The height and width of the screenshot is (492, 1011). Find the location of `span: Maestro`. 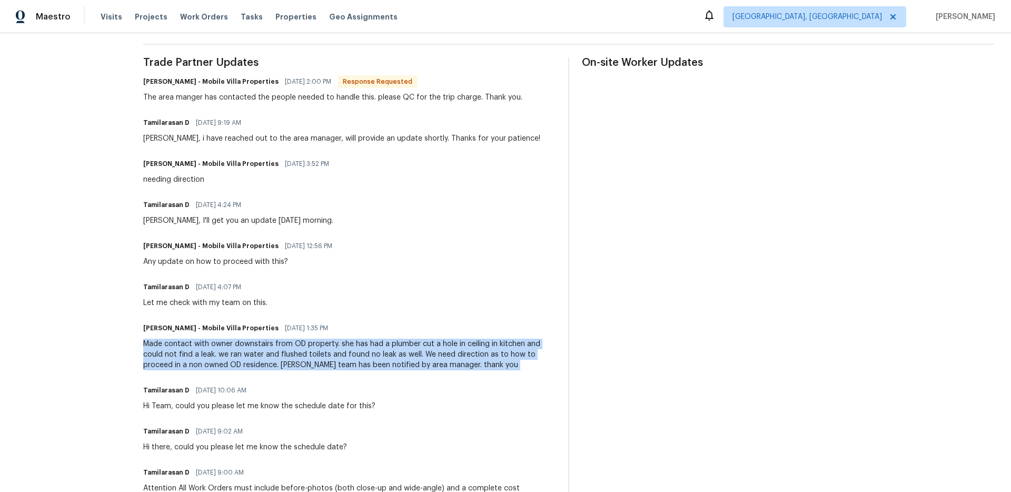

span: Maestro is located at coordinates (53, 17).